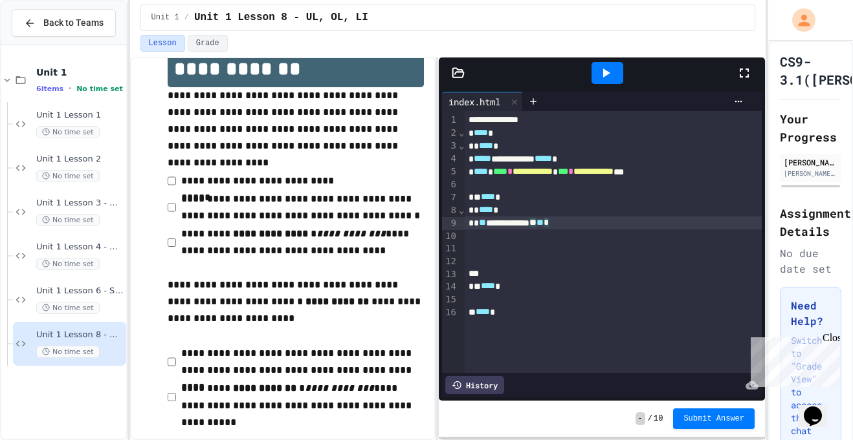 The image size is (853, 440). Describe the element at coordinates (63, 23) in the screenshot. I see `button: Back to Teams` at that location.